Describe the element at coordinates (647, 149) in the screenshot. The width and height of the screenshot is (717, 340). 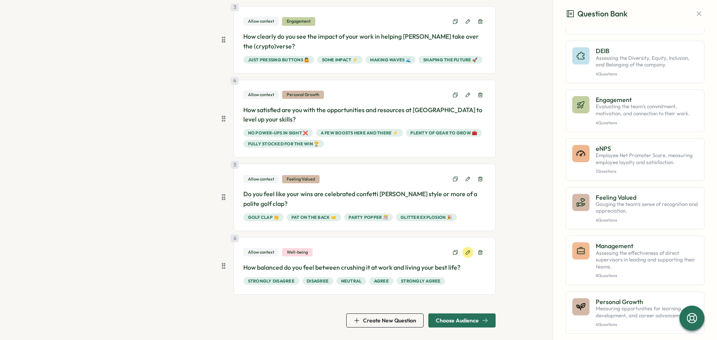
I see `p: eNPS` at that location.